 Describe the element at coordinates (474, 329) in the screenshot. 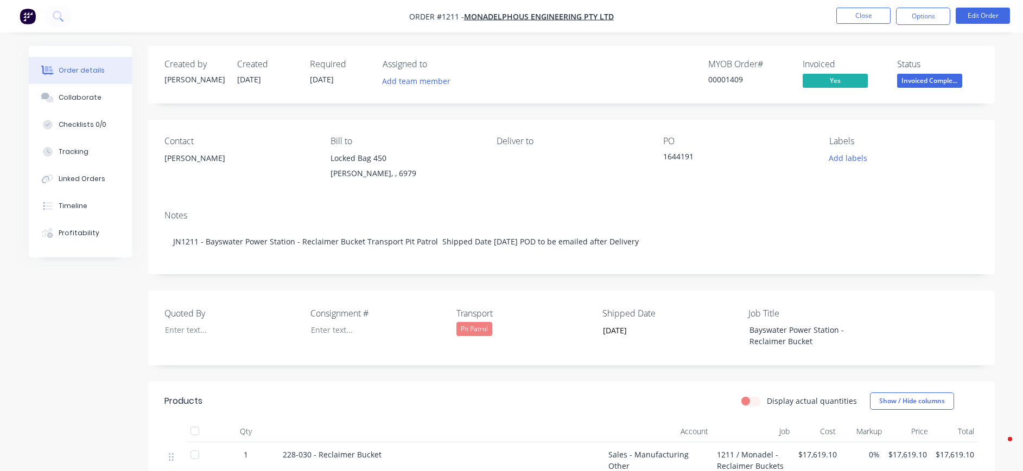

I see `div: Pit Patrol` at that location.